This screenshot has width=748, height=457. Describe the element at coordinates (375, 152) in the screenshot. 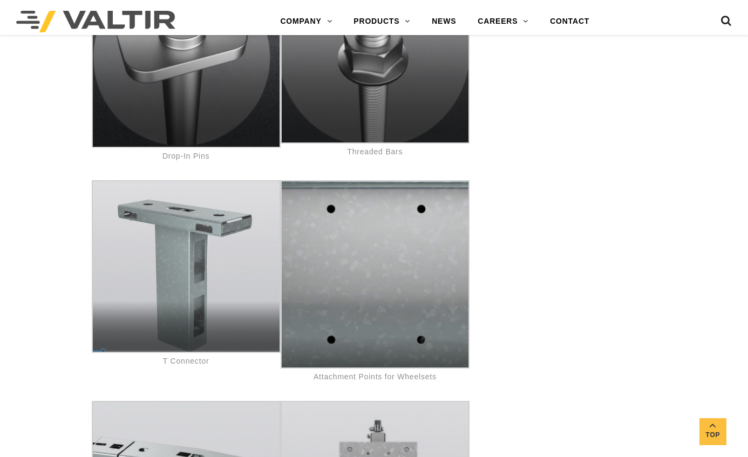

I see `dd: Threaded Bars` at that location.